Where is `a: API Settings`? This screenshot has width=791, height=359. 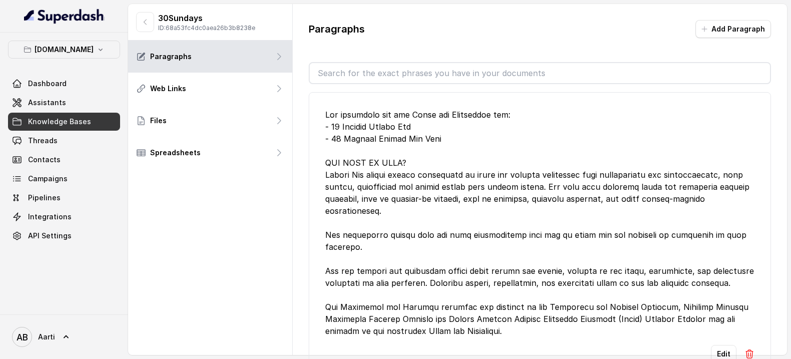 a: API Settings is located at coordinates (64, 236).